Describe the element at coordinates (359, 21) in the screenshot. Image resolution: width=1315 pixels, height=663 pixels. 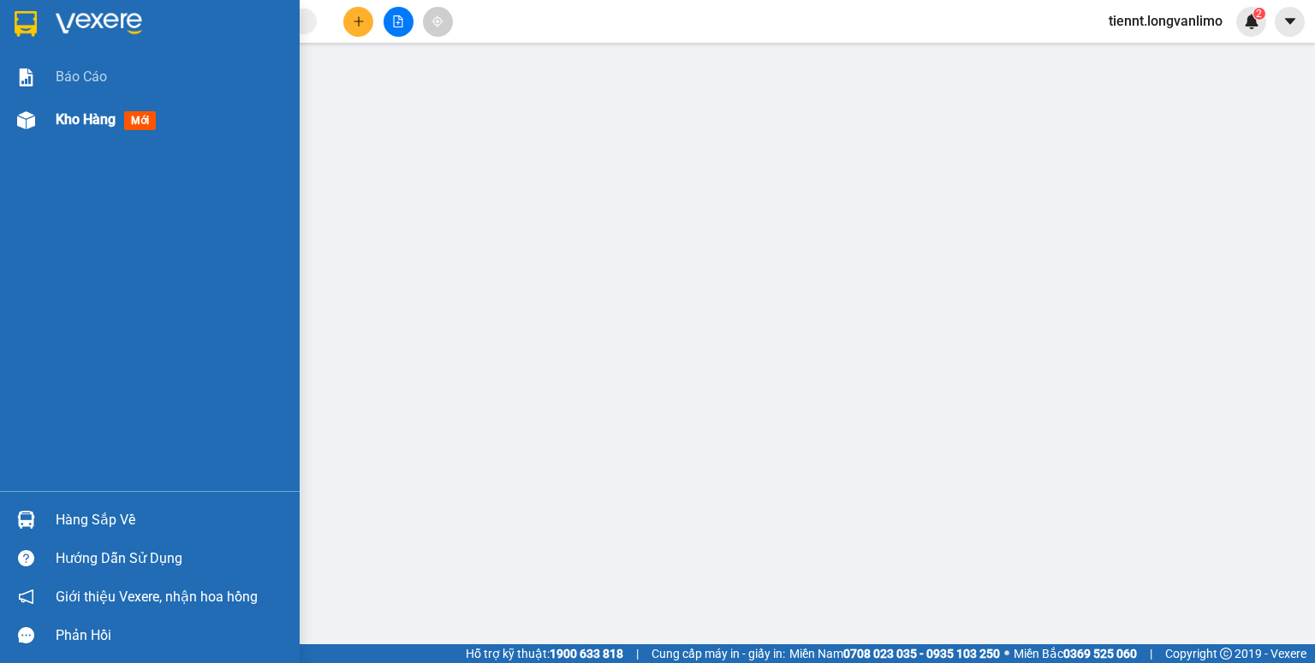
I see `span: plus` at that location.